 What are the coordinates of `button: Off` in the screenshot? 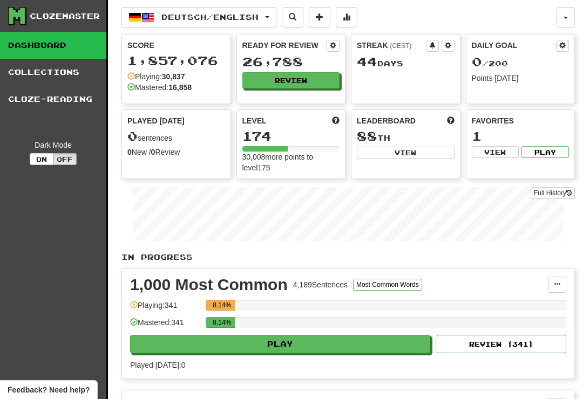 It's located at (65, 159).